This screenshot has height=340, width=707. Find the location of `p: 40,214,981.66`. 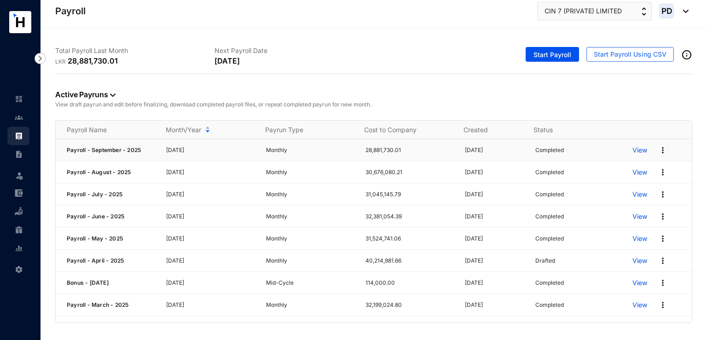

p: 40,214,981.66 is located at coordinates (410, 261).